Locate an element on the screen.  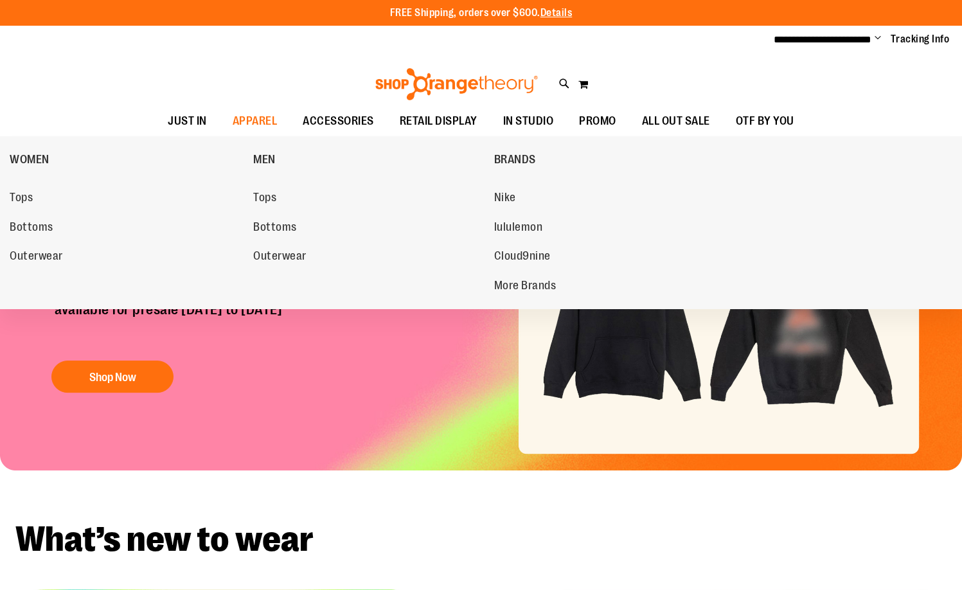
span: APPAREL is located at coordinates (255, 121).